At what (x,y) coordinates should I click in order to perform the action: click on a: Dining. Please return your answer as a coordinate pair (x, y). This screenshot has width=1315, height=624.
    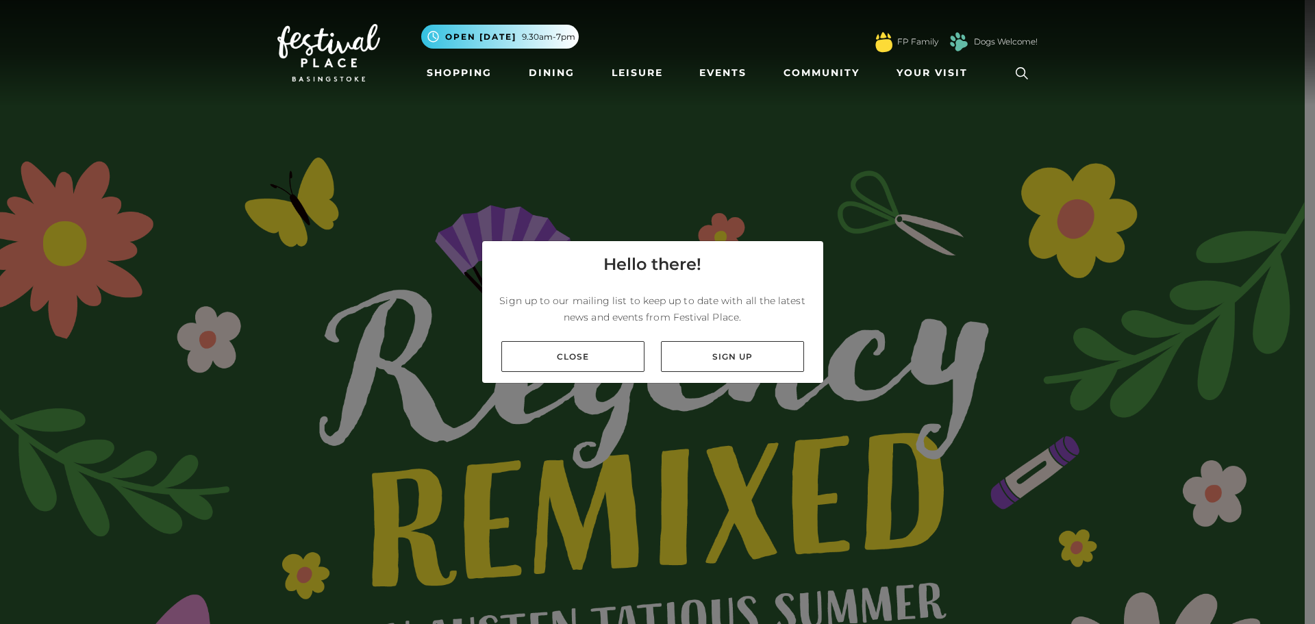
    Looking at the image, I should click on (551, 73).